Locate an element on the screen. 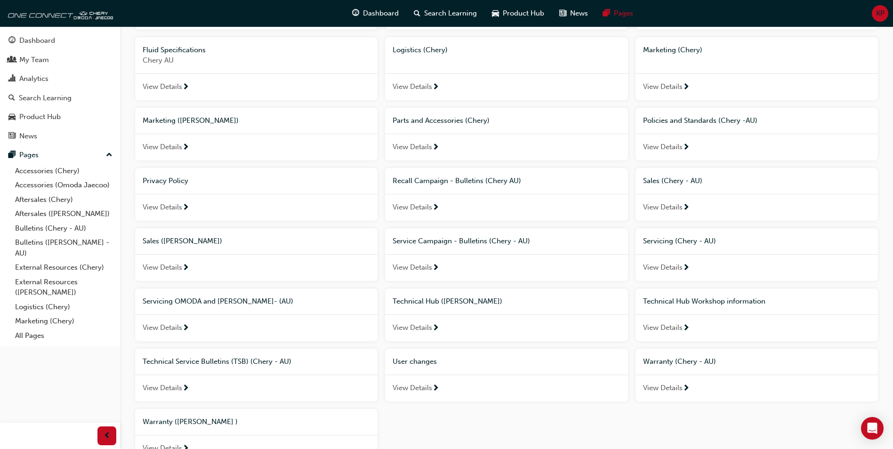 The image size is (893, 449). span: Warranty (Chery - AU) is located at coordinates (679, 361).